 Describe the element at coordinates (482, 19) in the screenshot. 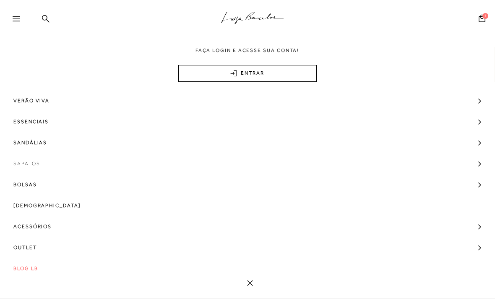

I see `button: 1` at that location.